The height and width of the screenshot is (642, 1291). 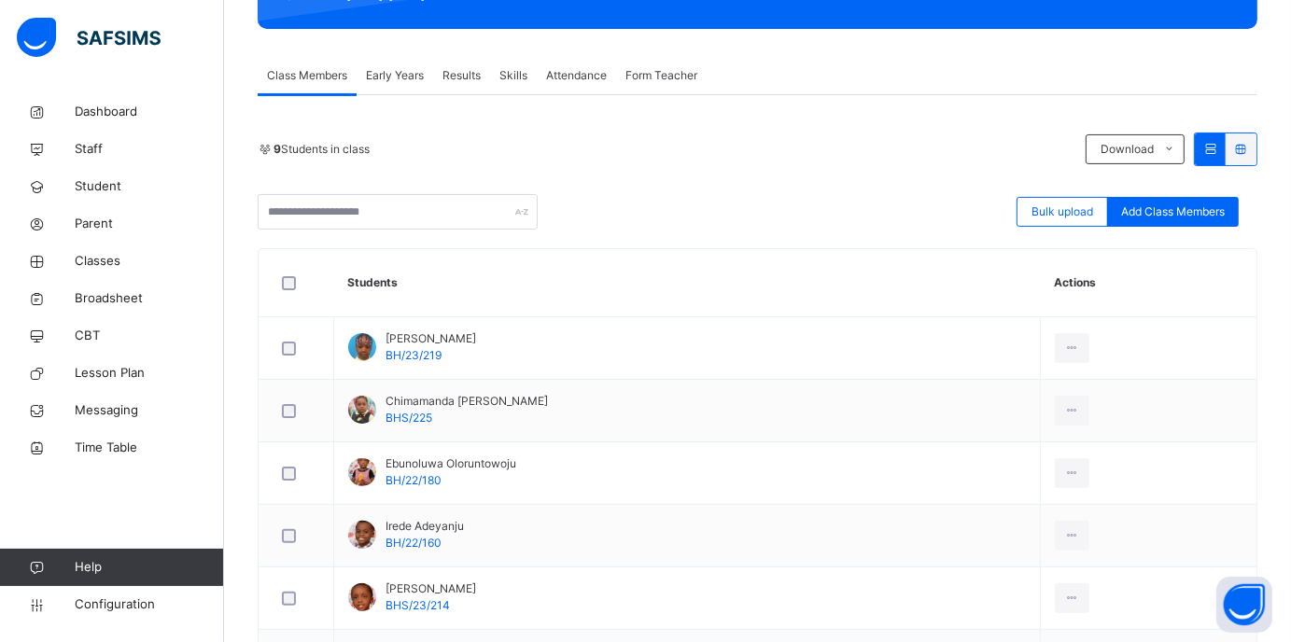 I want to click on span: Attendance, so click(x=576, y=76).